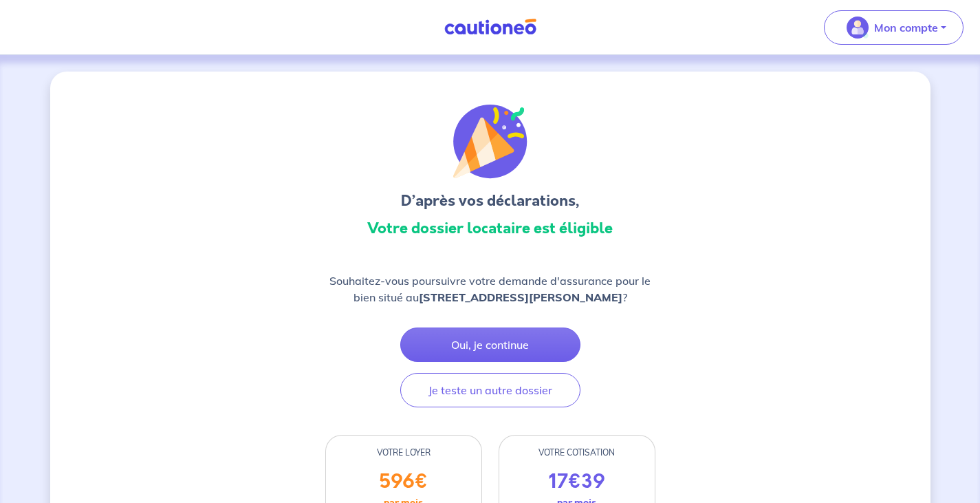 The height and width of the screenshot is (503, 980). What do you see at coordinates (894, 28) in the screenshot?
I see `button: illu_account_valid_menu.svgMon compte` at bounding box center [894, 28].